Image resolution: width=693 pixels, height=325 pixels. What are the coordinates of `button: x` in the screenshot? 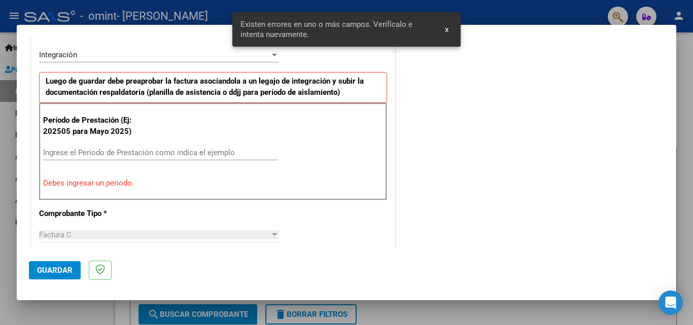 It's located at (447, 29).